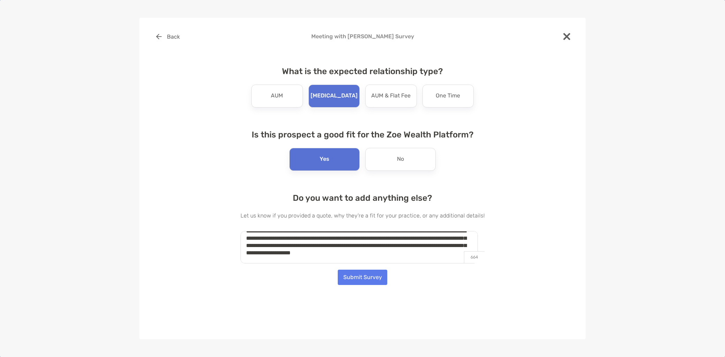 The width and height of the screenshot is (725, 357). Describe the element at coordinates (362, 278) in the screenshot. I see `button: Submit Survey` at that location.